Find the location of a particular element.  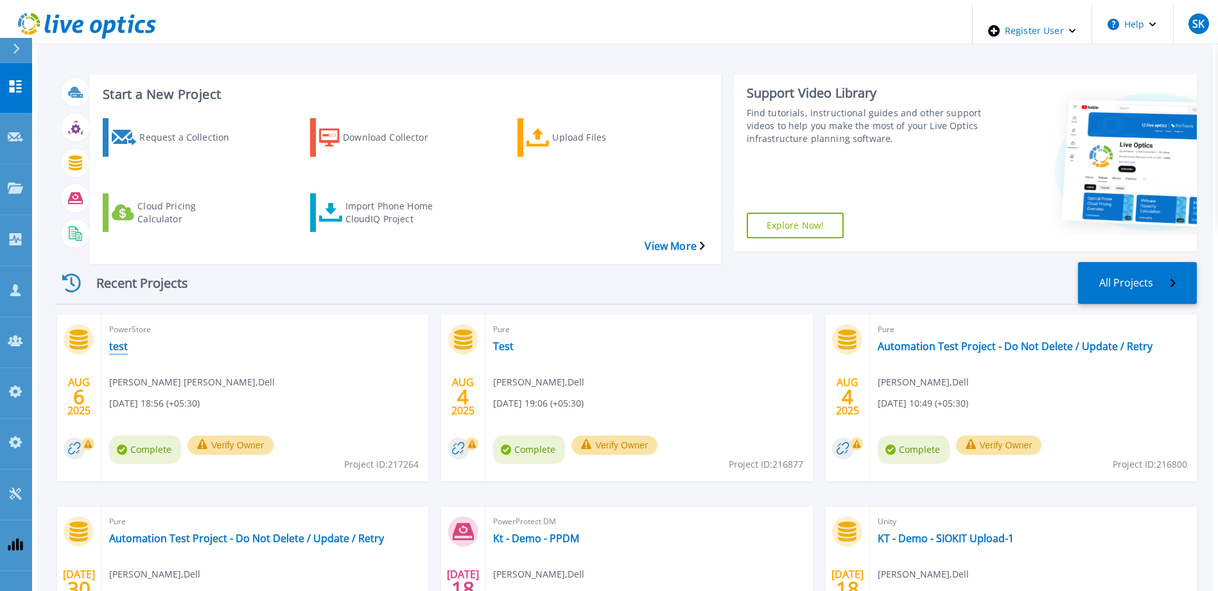

span: Project ID: 216800 is located at coordinates (1150, 464).